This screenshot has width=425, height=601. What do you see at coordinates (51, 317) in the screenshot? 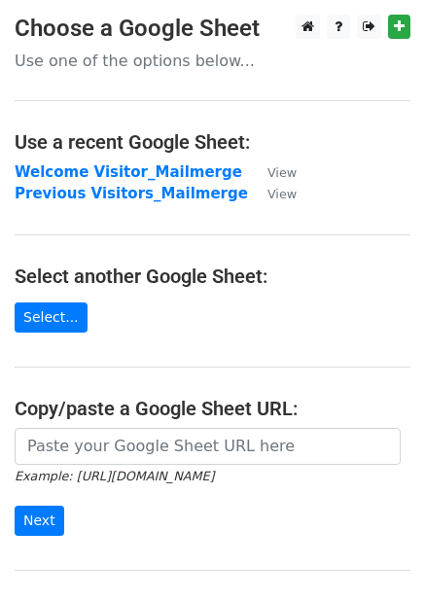
I see `a: Select...` at bounding box center [51, 317].